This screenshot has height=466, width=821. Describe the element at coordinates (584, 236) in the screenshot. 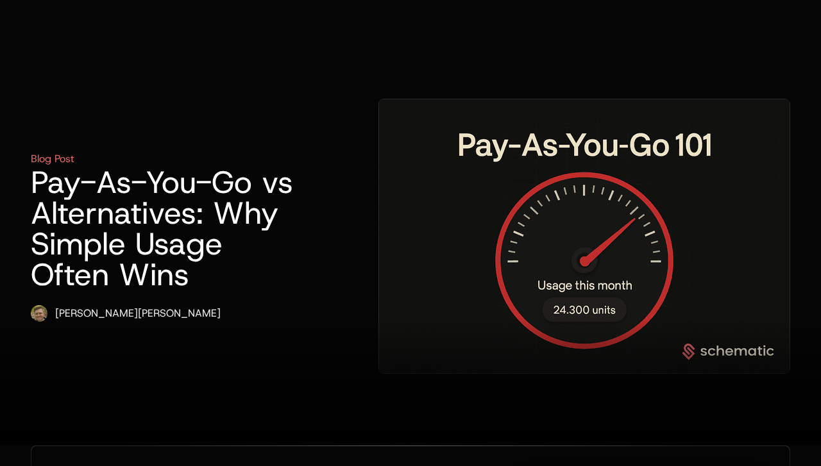

I see `img: PAYG Pricing` at that location.